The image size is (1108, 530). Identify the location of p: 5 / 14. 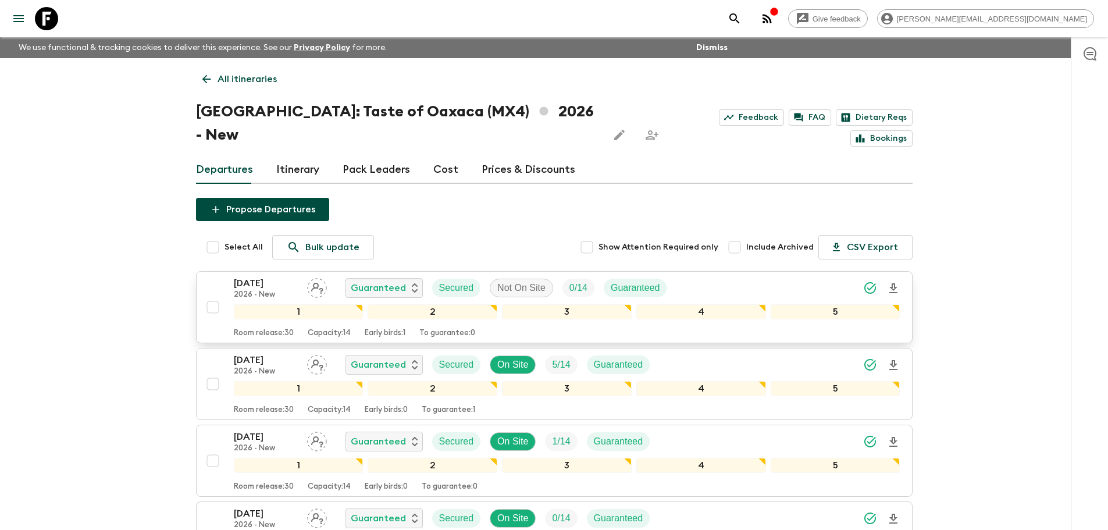
(561, 365).